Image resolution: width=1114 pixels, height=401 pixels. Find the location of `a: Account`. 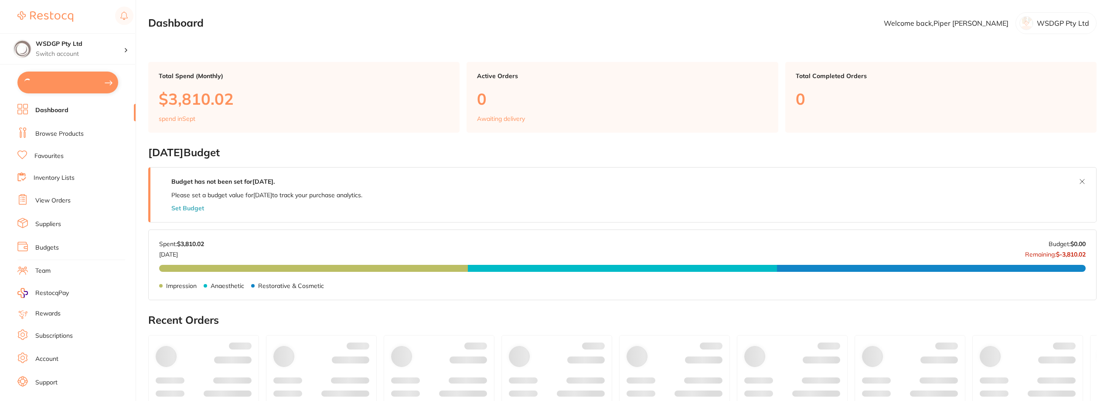

a: Account is located at coordinates (47, 359).